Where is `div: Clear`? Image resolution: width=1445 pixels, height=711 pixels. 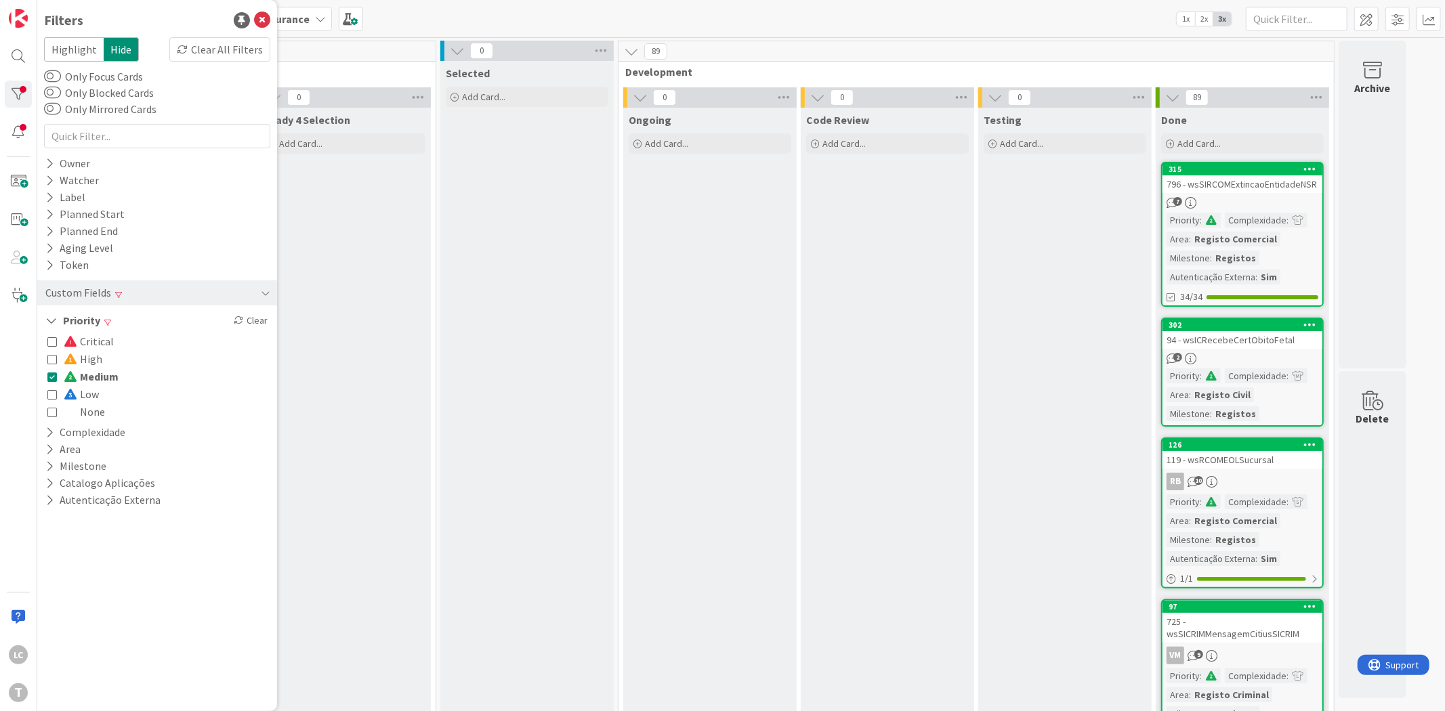
div: Clear is located at coordinates (251, 320).